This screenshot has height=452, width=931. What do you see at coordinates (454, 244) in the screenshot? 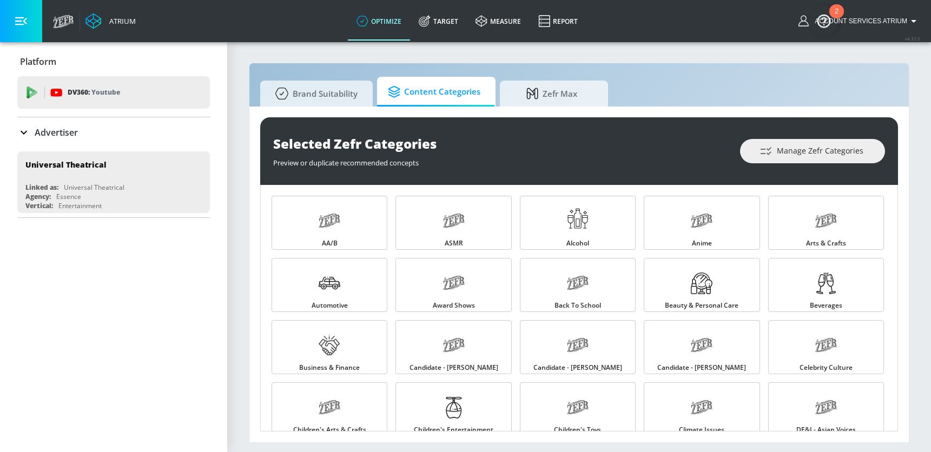
I see `span: ASMR` at bounding box center [454, 244].